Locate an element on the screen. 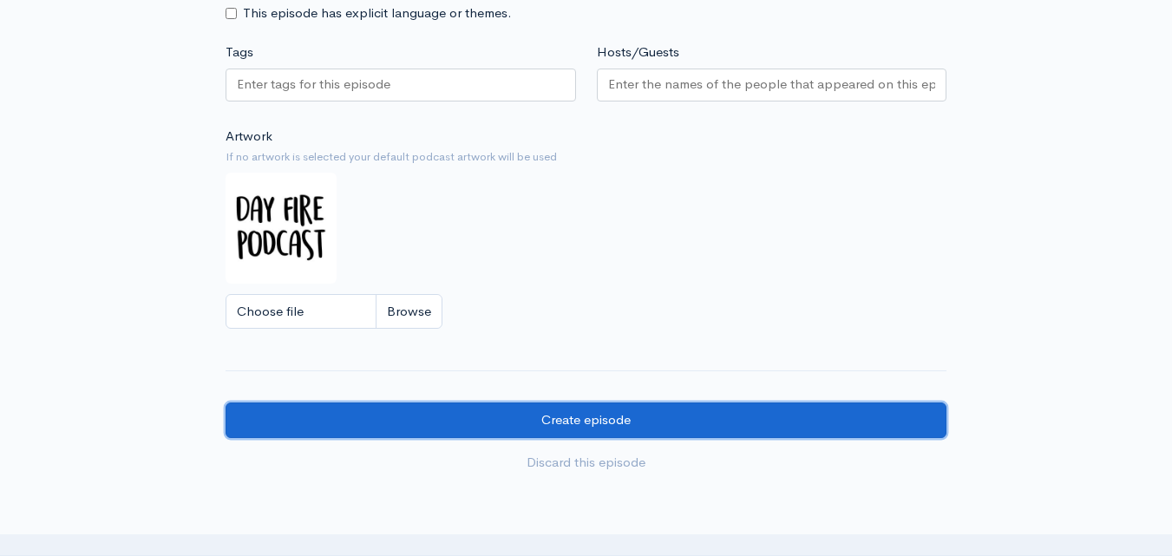 This screenshot has height=556, width=1172. label: Artwork is located at coordinates (249, 136).